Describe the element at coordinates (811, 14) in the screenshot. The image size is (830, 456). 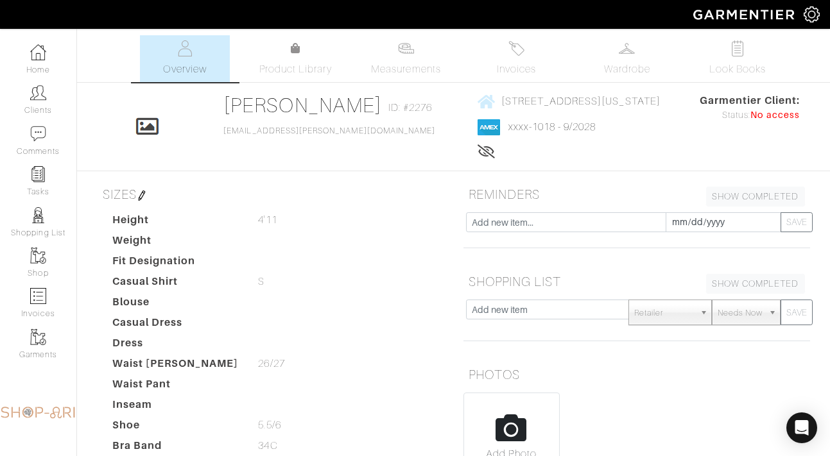
I see `img: gear-icon-white-bd11855cb880d31180b6d7d6211b90ccbf57a29d726f0c71d8c61bd08dd39cc2.png` at that location.